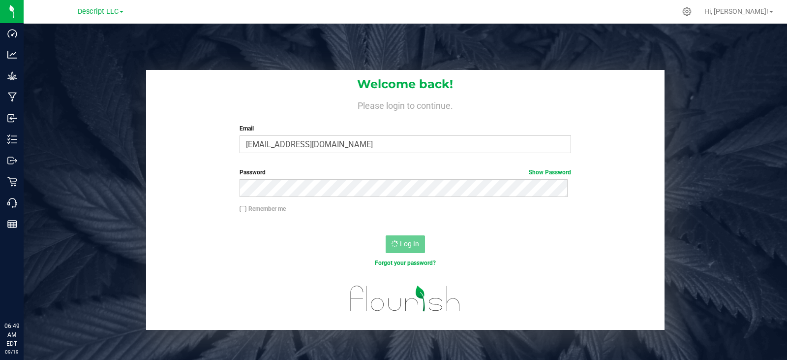  I want to click on inline-svg: Manufacturing, so click(12, 97).